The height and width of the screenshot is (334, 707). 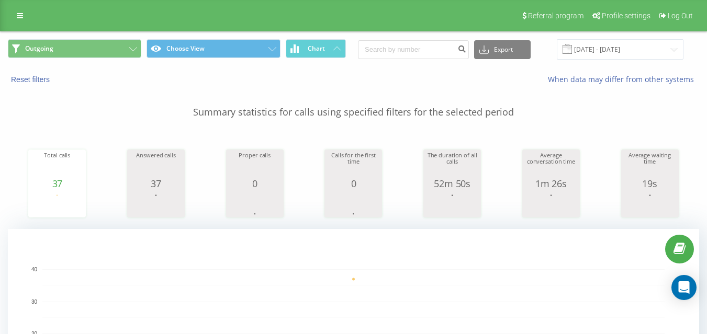 What do you see at coordinates (650, 165) in the screenshot?
I see `div: Average waiting time` at bounding box center [650, 165].